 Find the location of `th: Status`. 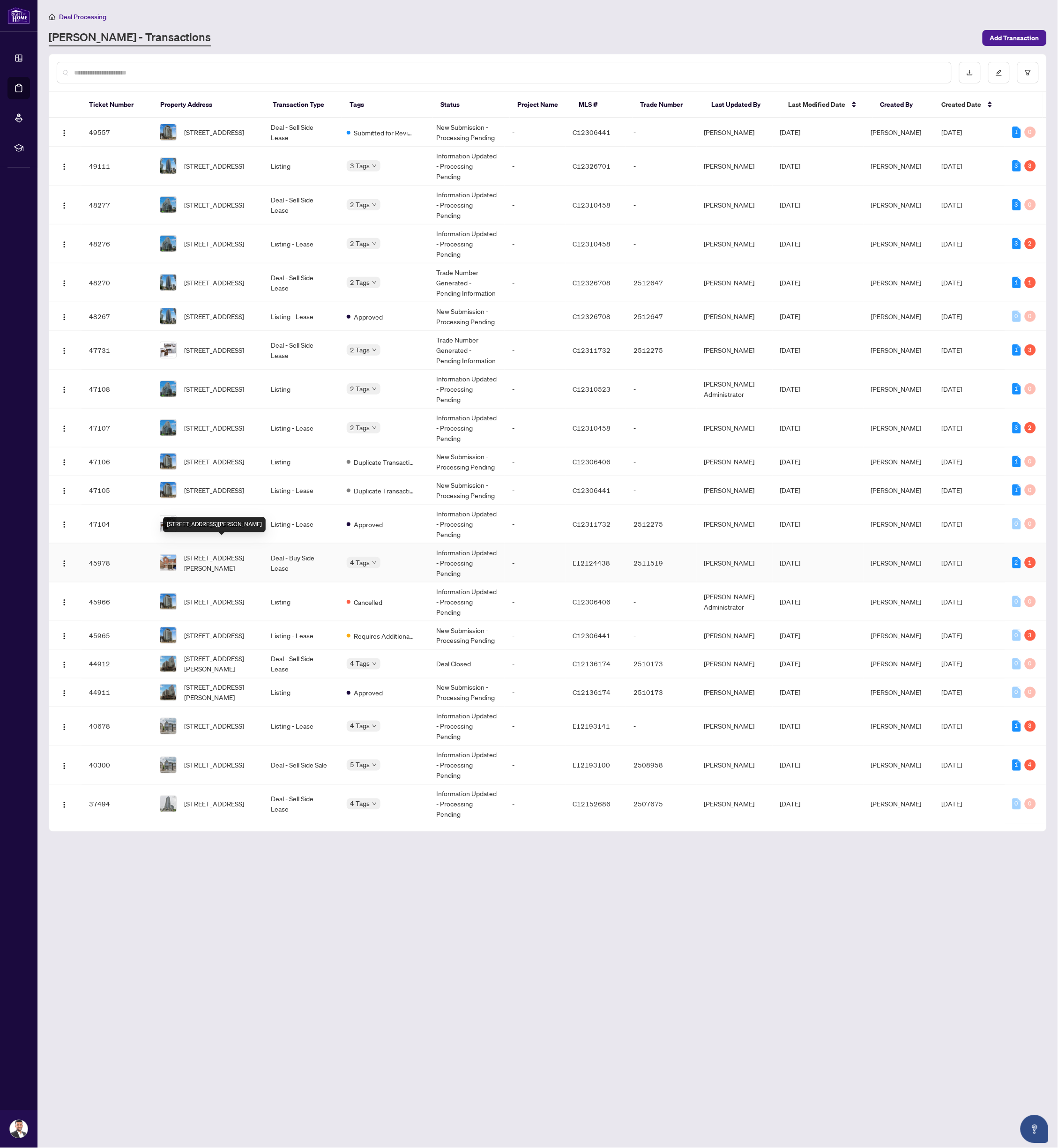

th: Status is located at coordinates (472, 105).